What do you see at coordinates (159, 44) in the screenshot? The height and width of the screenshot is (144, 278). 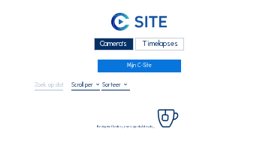 I see `div: Timelapses` at bounding box center [159, 44].